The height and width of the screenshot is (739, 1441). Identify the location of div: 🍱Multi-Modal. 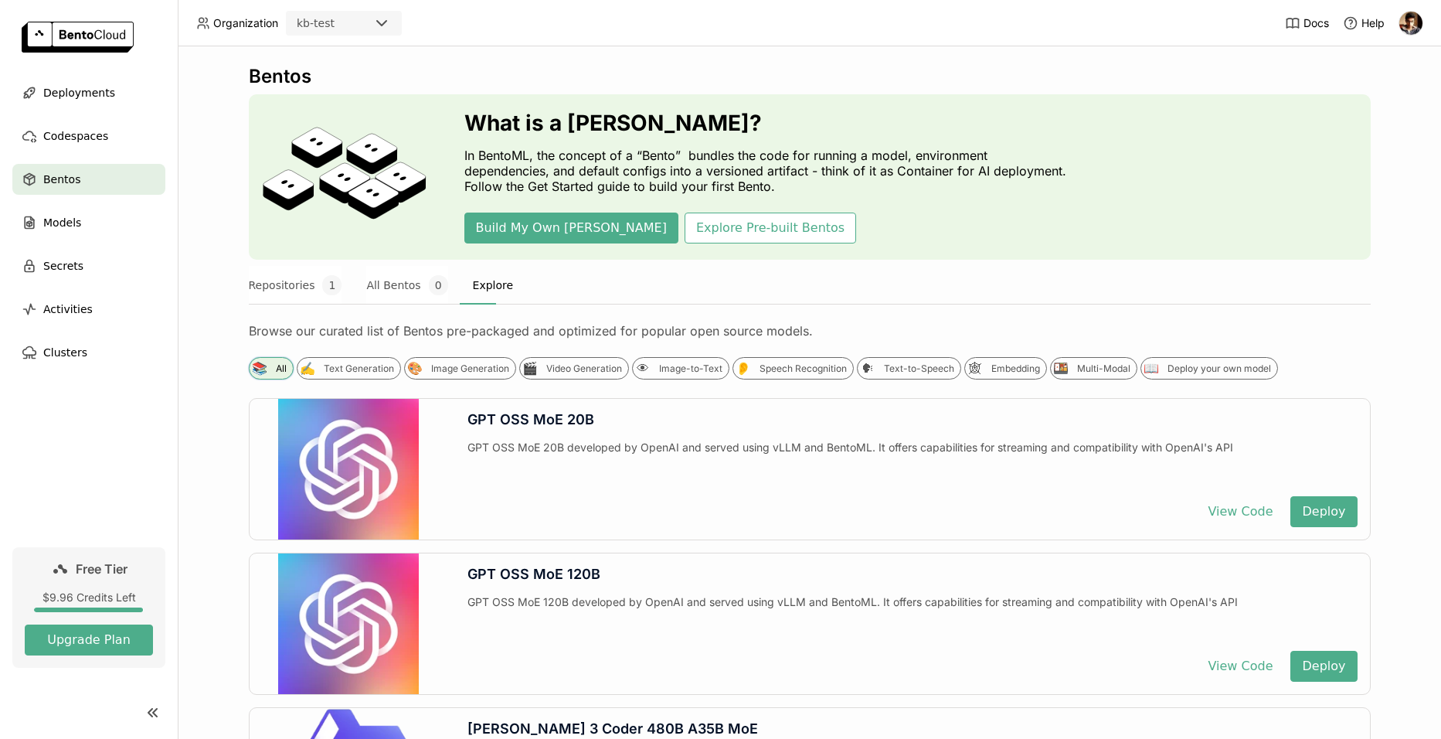
(1094, 368).